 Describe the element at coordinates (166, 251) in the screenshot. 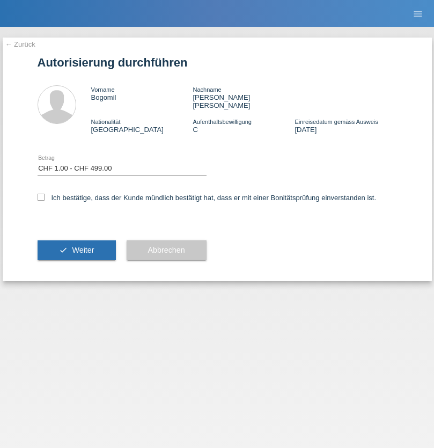

I see `button: Abbrechen` at that location.